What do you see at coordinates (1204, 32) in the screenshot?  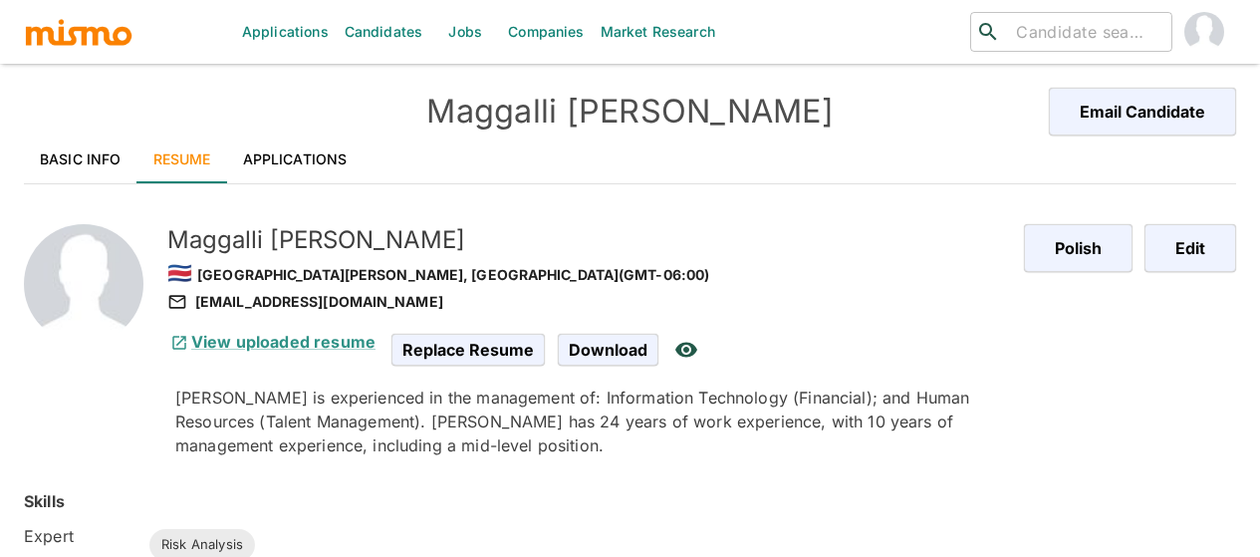 I see `img: Maia Reyes` at bounding box center [1204, 32].